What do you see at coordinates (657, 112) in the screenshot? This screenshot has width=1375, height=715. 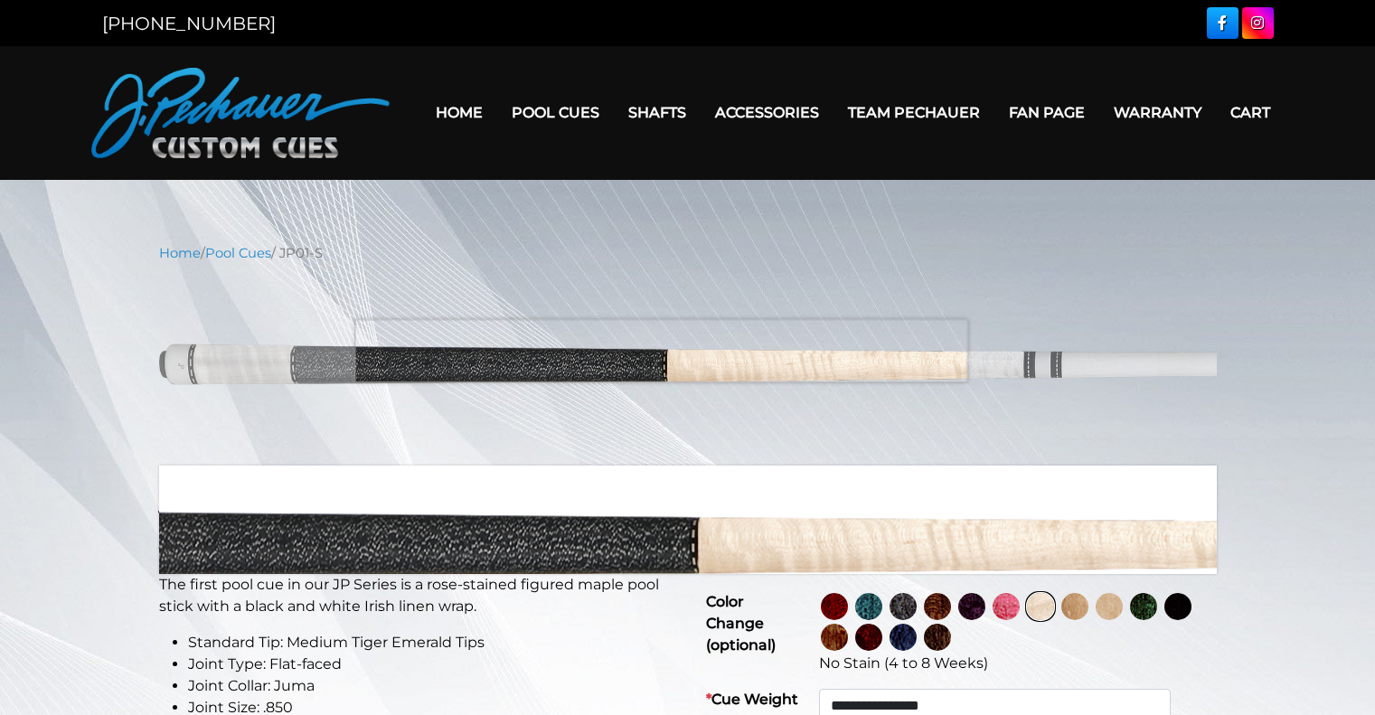 I see `a: Shafts` at bounding box center [657, 112].